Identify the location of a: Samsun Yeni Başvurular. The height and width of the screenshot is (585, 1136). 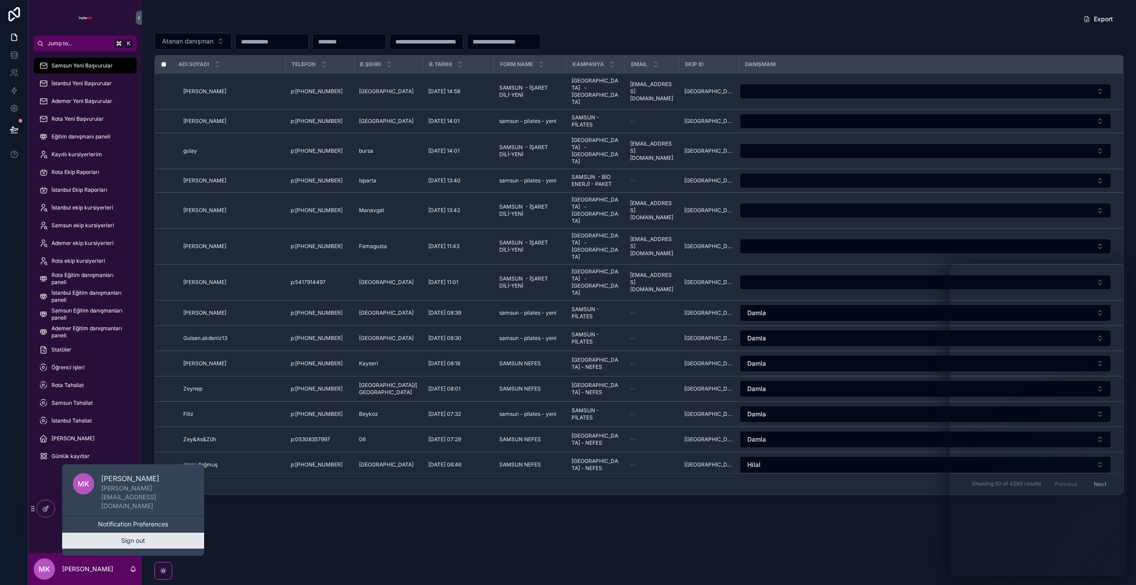
(85, 66).